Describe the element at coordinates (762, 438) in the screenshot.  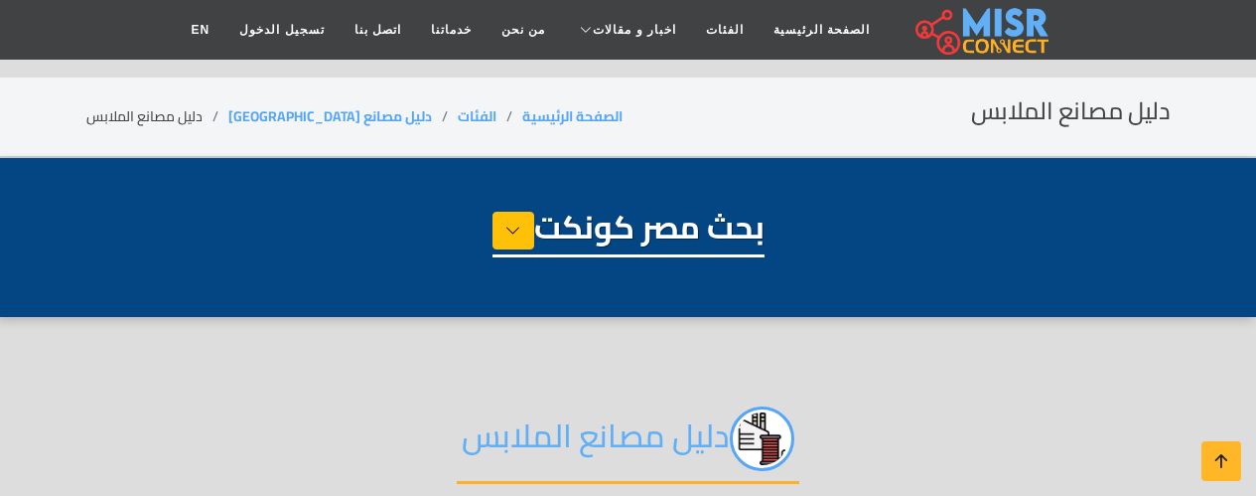
I see `img: jc8qEEzyi89FPzAOrPPq.png` at that location.